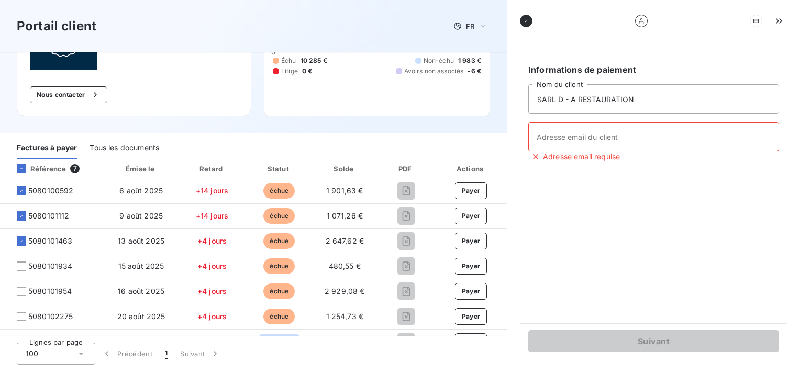 This screenshot has height=371, width=800. What do you see at coordinates (345, 316) in the screenshot?
I see `span: 1 254,73 €` at bounding box center [345, 316].